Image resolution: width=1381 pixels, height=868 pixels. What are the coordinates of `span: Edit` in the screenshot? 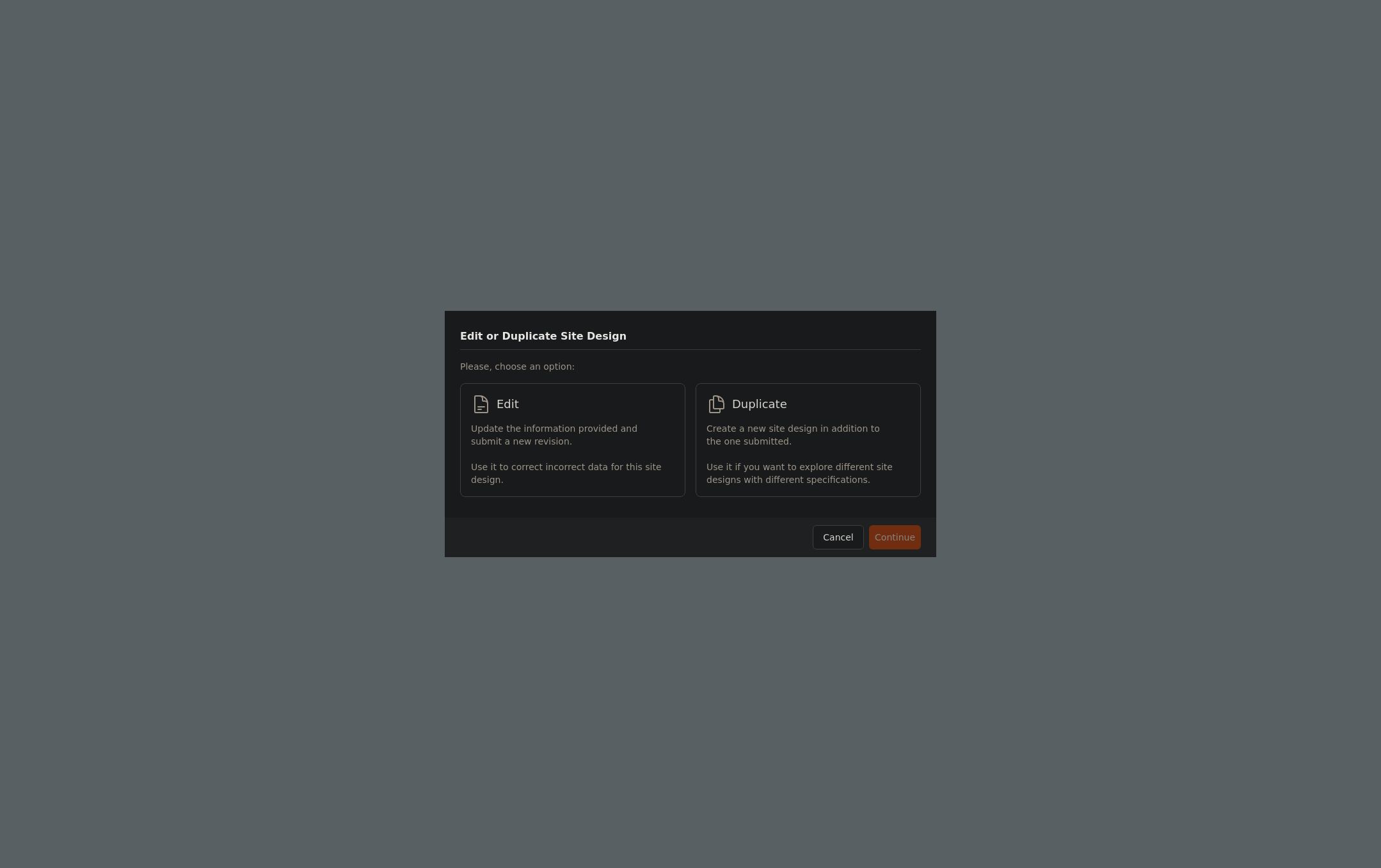 It's located at (507, 404).